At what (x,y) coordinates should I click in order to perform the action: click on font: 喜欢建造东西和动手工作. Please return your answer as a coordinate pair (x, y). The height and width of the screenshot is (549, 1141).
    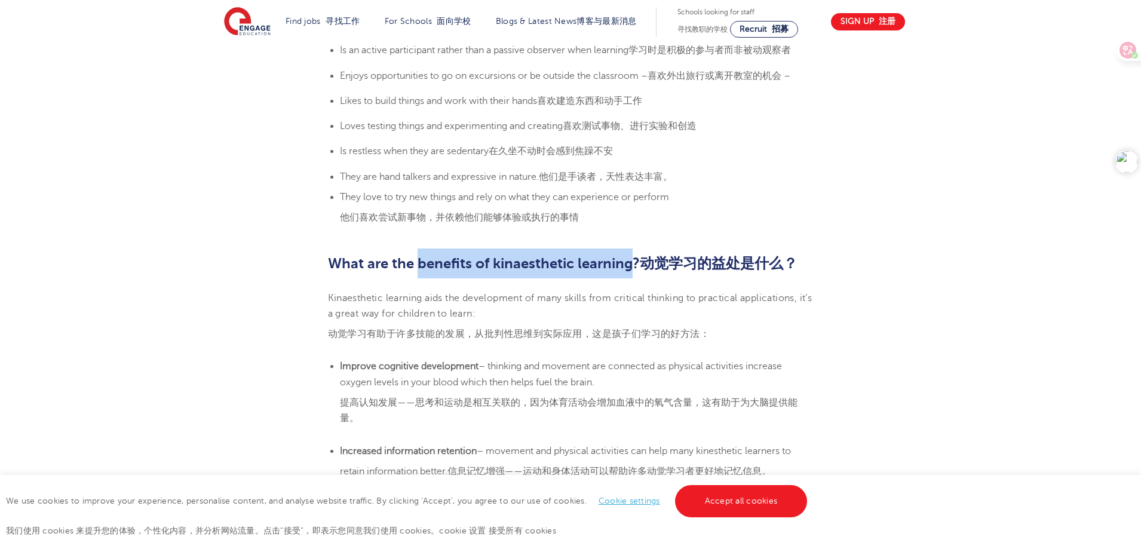
    Looking at the image, I should click on (589, 101).